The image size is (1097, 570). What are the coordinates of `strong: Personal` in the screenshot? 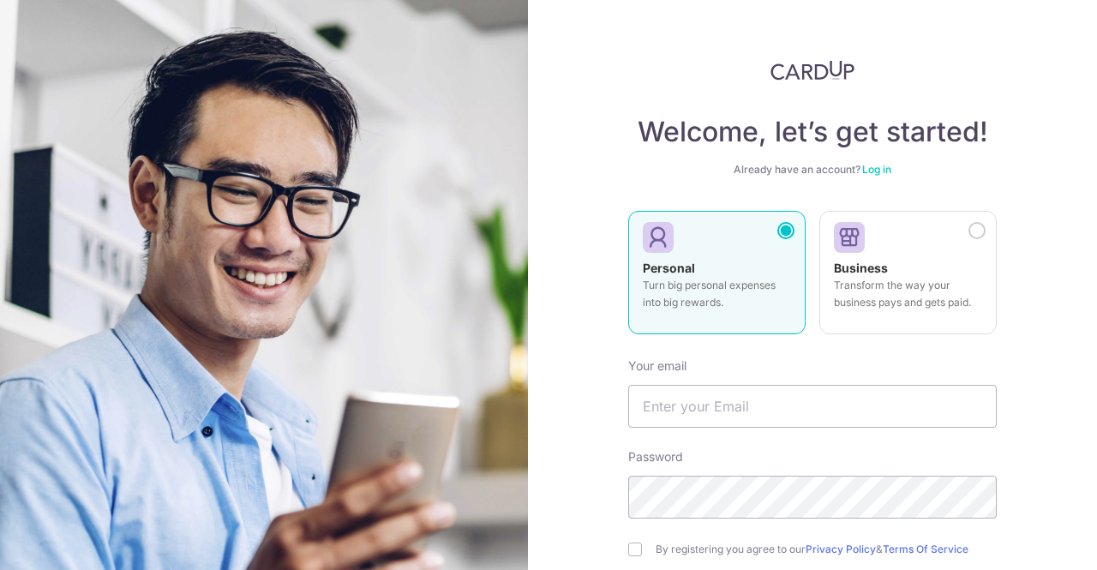 It's located at (668, 267).